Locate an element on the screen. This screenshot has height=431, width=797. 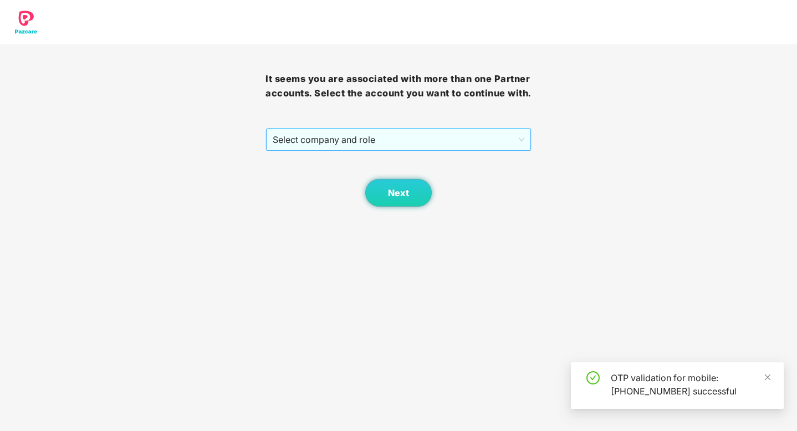
span: Next is located at coordinates (398, 193).